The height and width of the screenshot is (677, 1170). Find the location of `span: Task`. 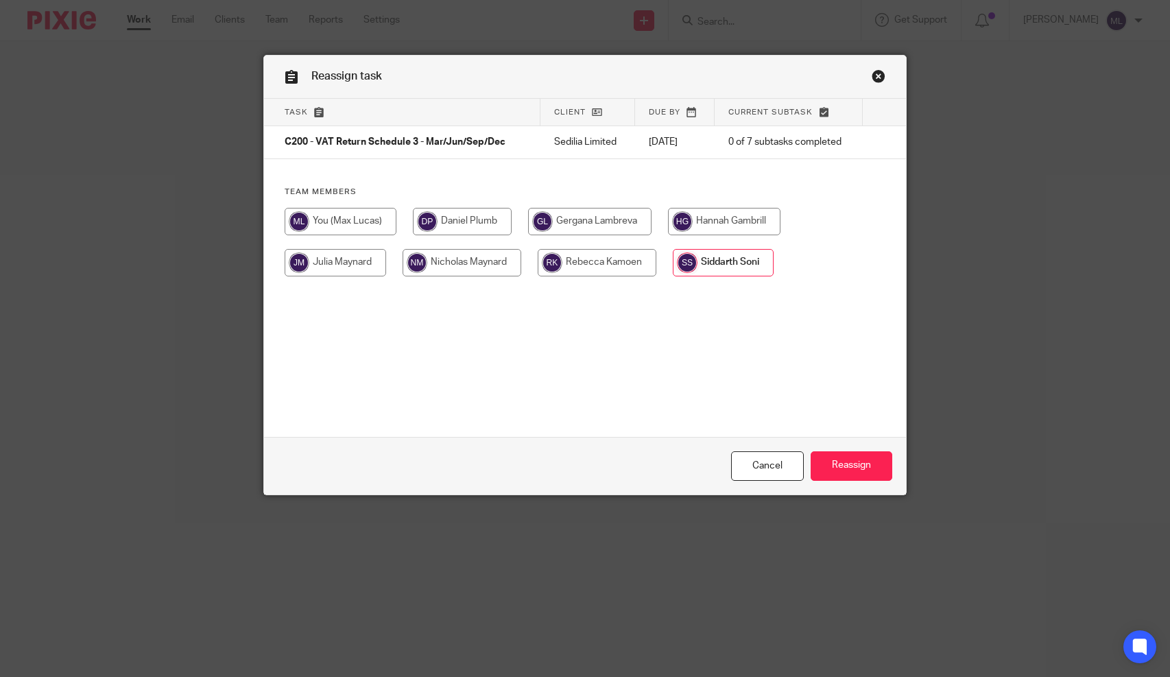

span: Task is located at coordinates (296, 112).